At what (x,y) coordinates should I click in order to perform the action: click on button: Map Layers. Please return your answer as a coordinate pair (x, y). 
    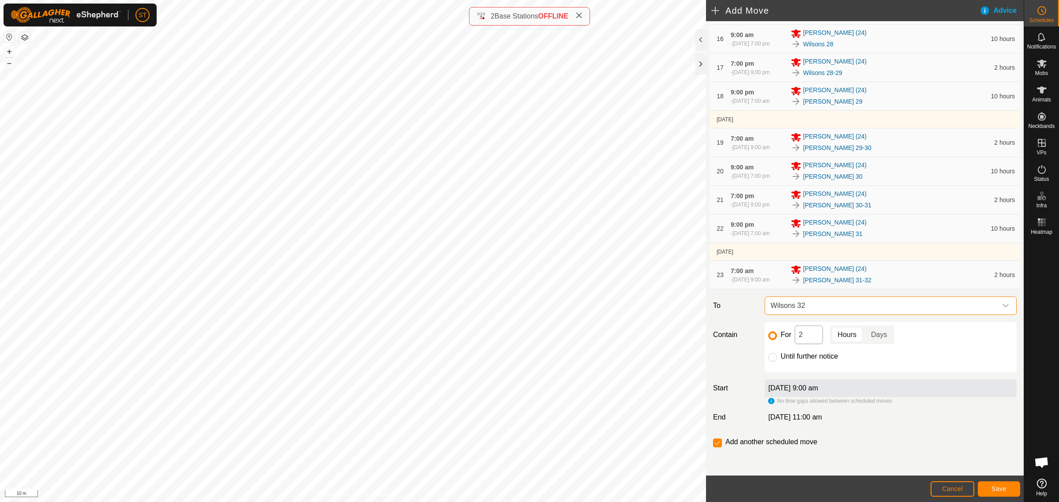
    Looking at the image, I should click on (25, 38).